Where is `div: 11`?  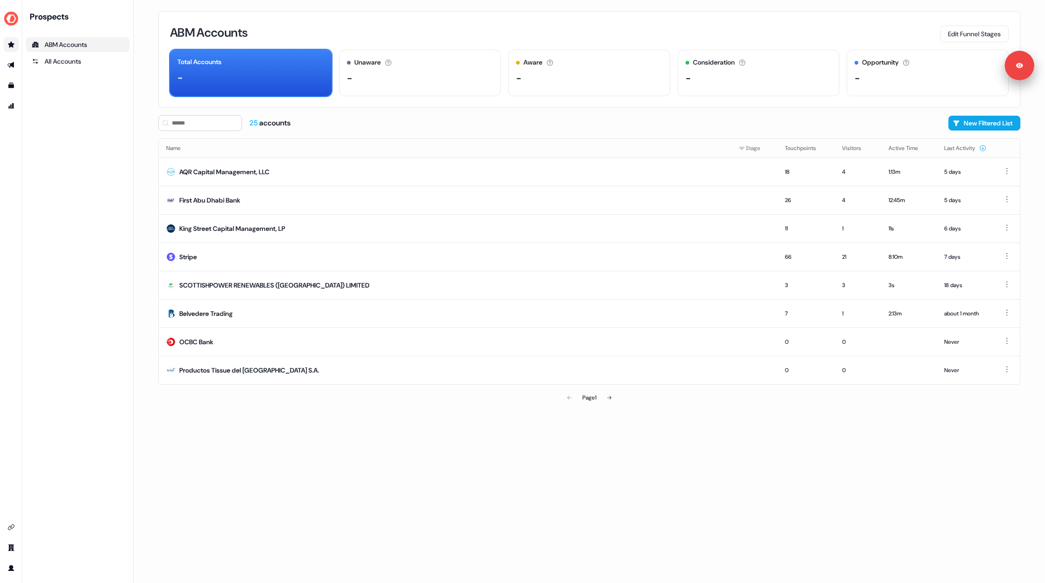
div: 11 is located at coordinates (806, 229).